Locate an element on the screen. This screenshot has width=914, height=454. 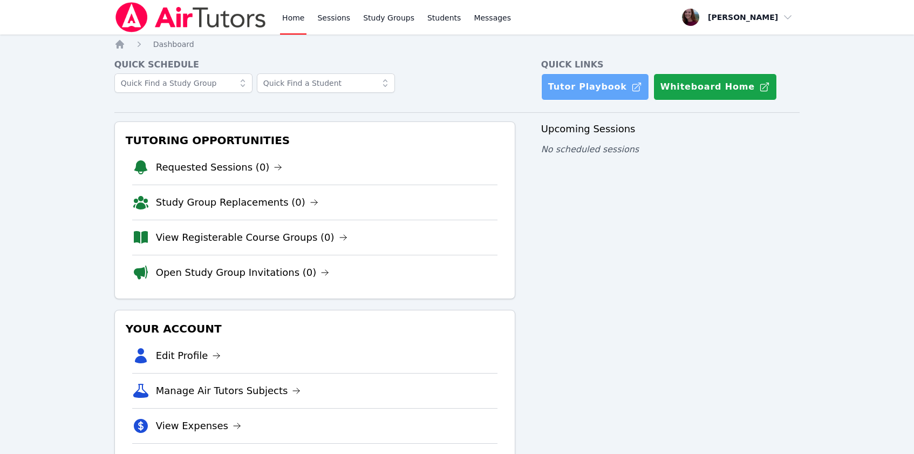
h3: Upcoming Sessions is located at coordinates (670, 129).